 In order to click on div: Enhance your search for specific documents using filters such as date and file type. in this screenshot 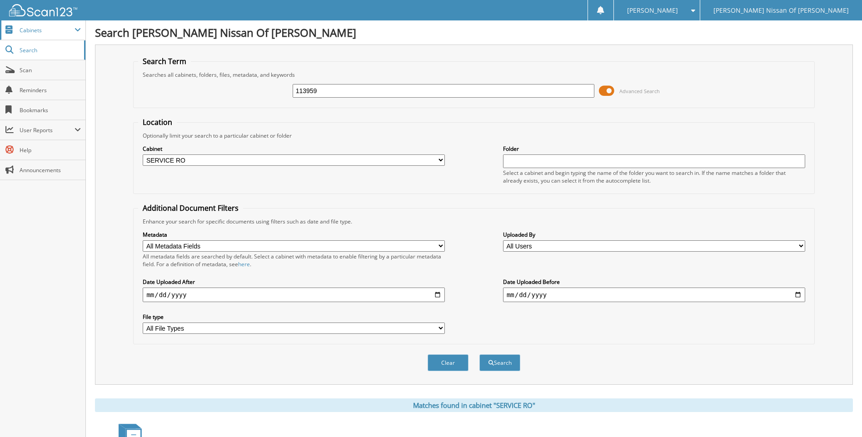, I will do `click(473, 221)`.